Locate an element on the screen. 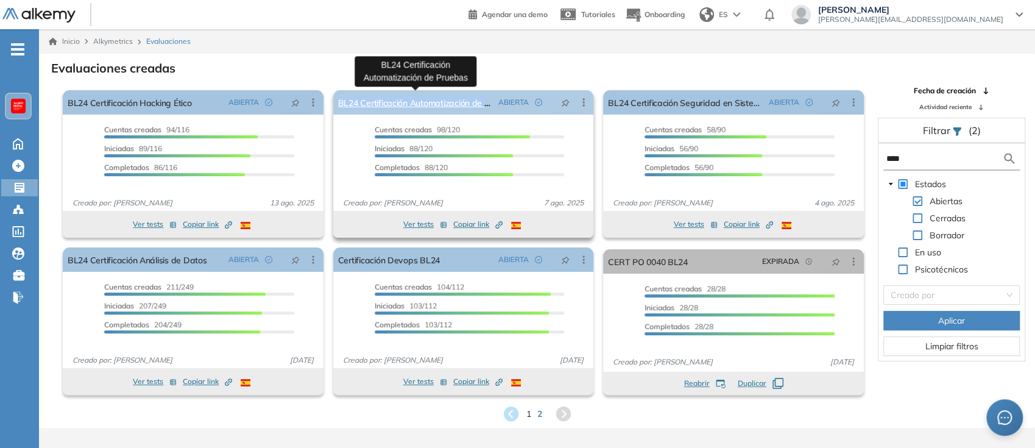 The height and width of the screenshot is (448, 1035). span: 207/249 is located at coordinates (135, 305).